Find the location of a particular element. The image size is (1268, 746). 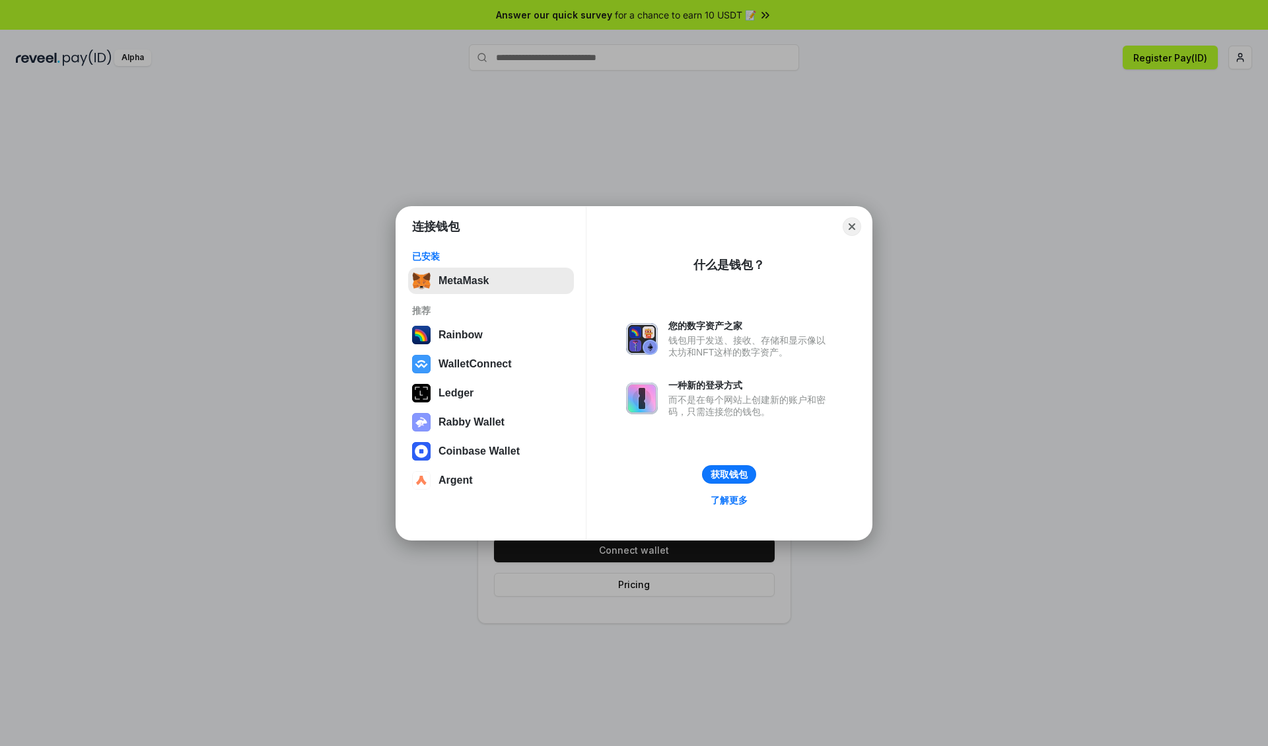

button: Rainbow is located at coordinates (491, 335).